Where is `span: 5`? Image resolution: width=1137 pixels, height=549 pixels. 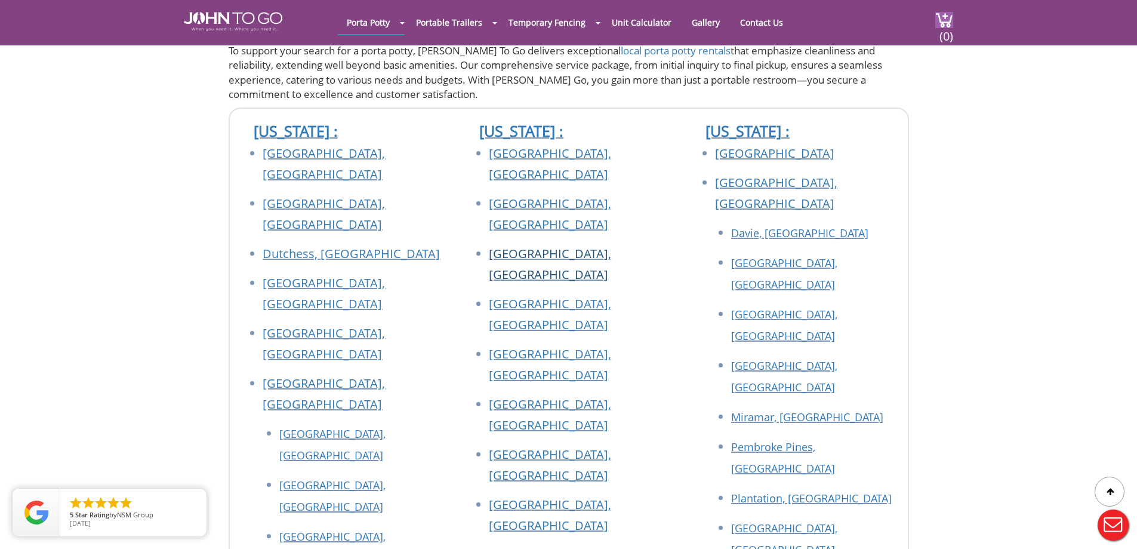 span: 5 is located at coordinates (72, 514).